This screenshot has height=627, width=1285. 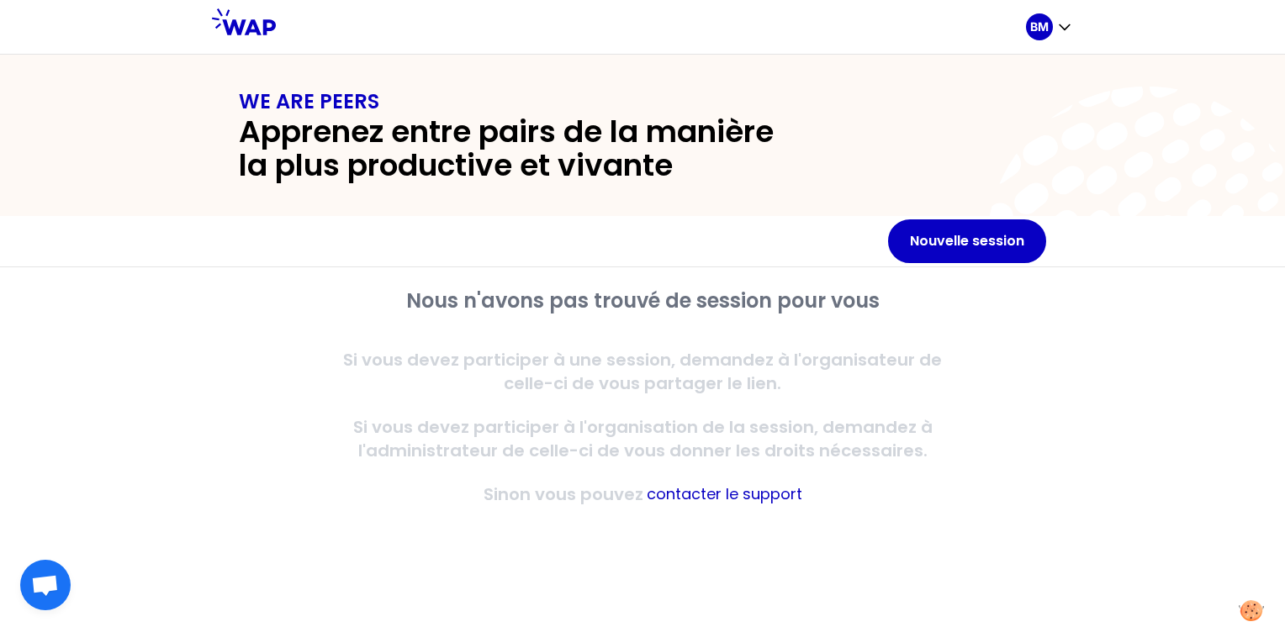 I want to click on button: Nouvelle session, so click(x=967, y=241).